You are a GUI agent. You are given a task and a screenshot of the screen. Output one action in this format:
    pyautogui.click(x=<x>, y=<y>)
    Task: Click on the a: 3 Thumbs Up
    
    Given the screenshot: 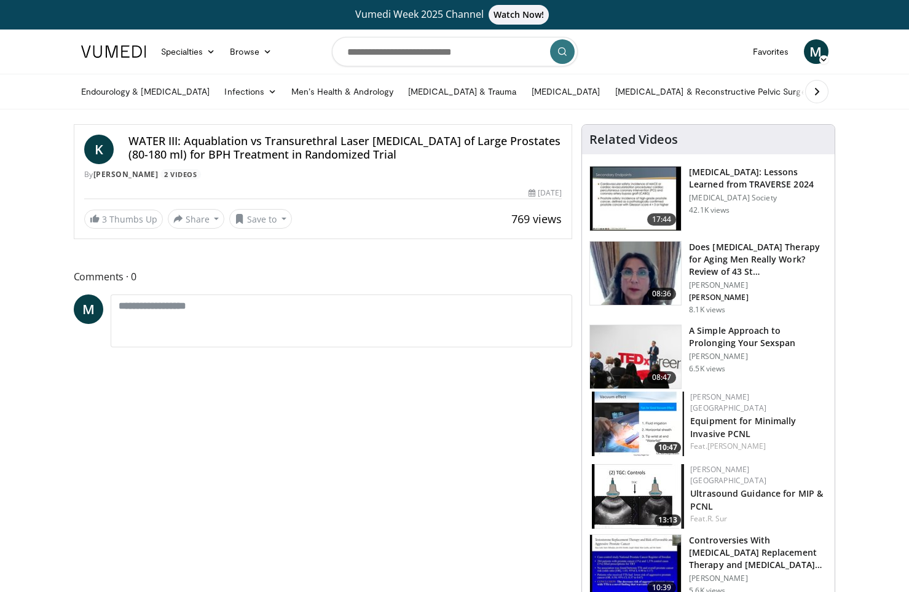 What is the action you would take?
    pyautogui.click(x=124, y=219)
    